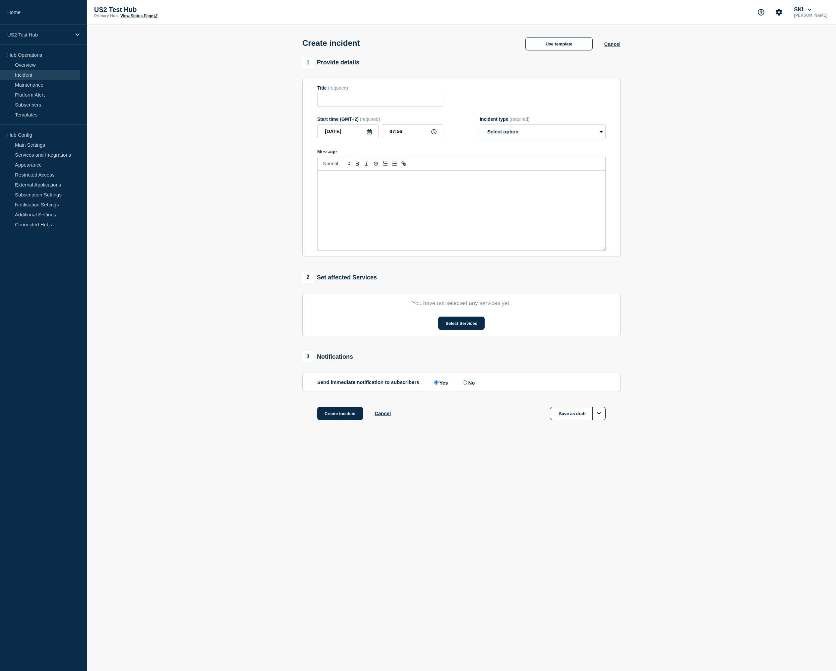 The image size is (836, 671). What do you see at coordinates (461, 323) in the screenshot?
I see `button: Select Services` at bounding box center [461, 323].